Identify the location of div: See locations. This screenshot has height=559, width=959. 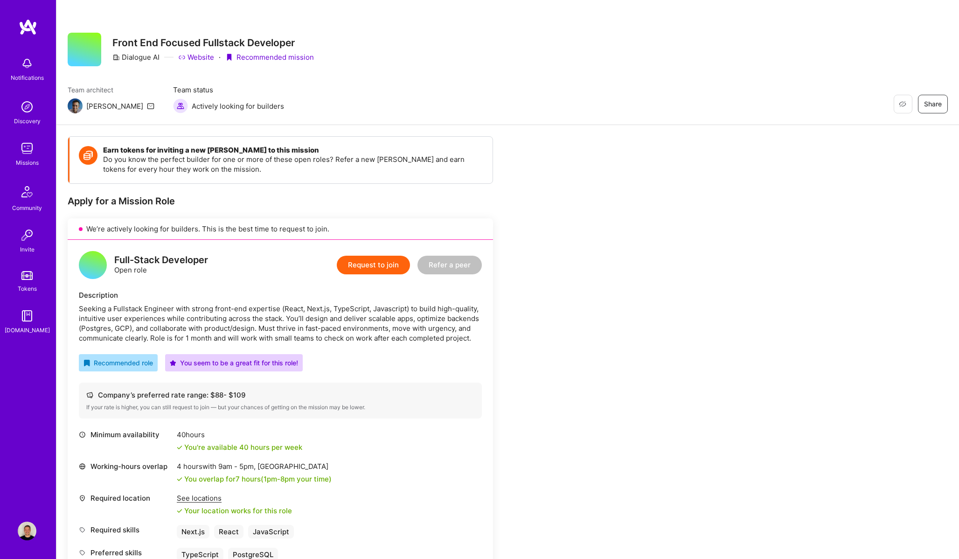
(234, 498).